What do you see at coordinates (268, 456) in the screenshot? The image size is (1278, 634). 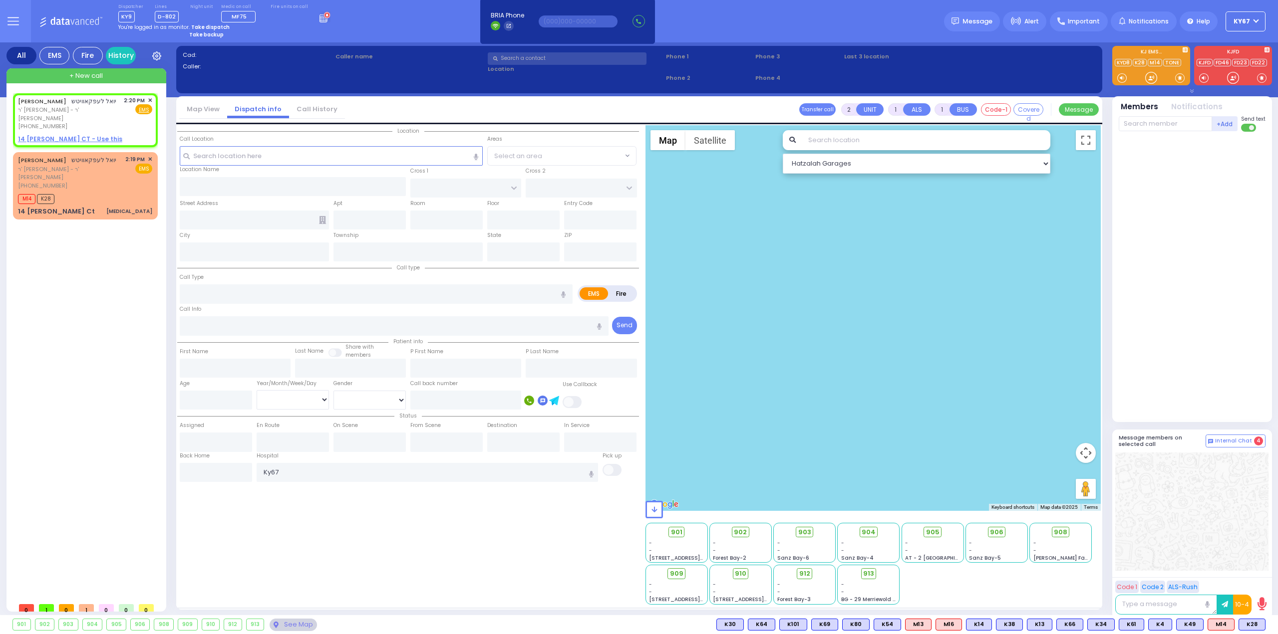 I see `label: Hospital` at bounding box center [268, 456].